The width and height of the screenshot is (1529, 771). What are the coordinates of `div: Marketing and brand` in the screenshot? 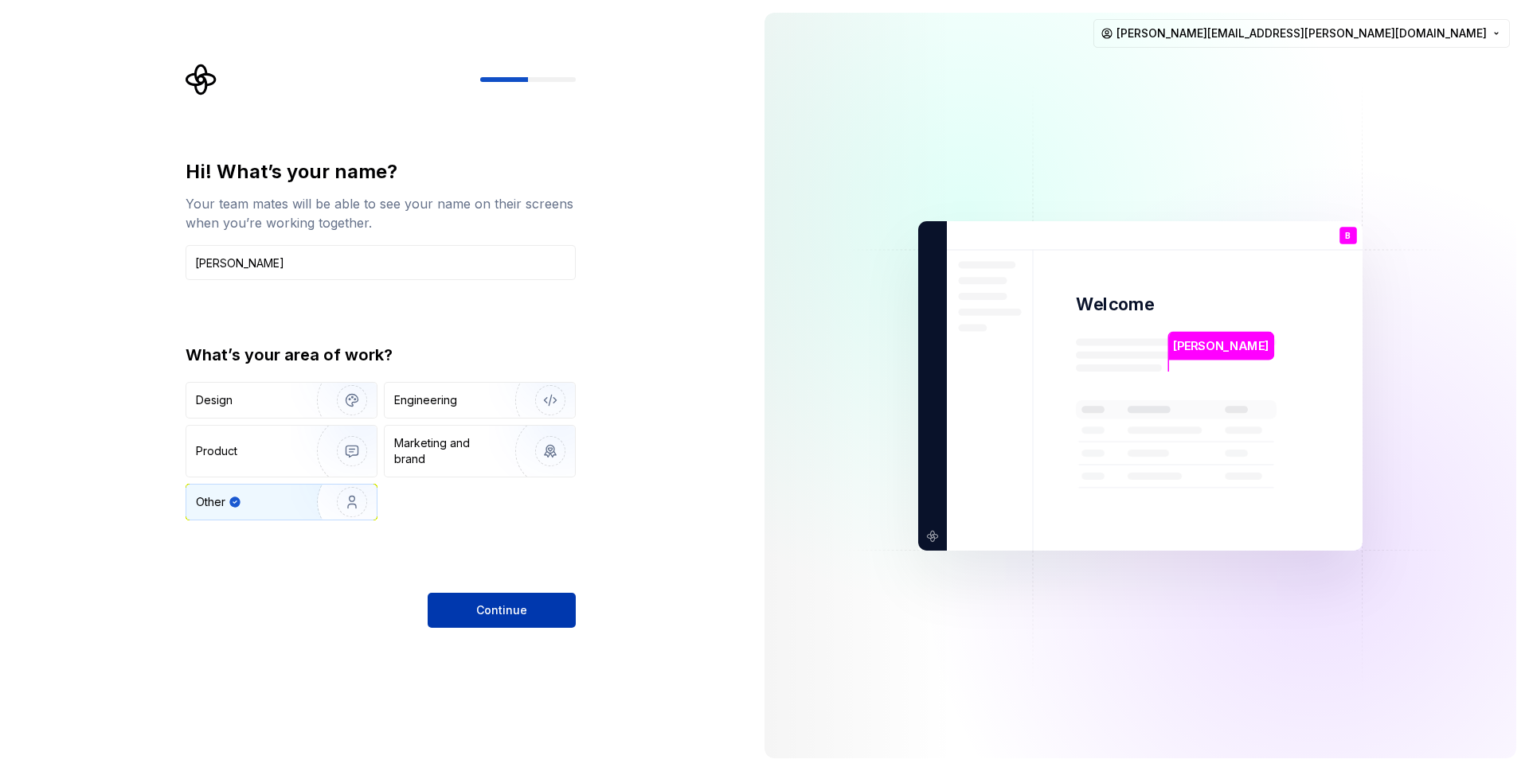 It's located at (447, 451).